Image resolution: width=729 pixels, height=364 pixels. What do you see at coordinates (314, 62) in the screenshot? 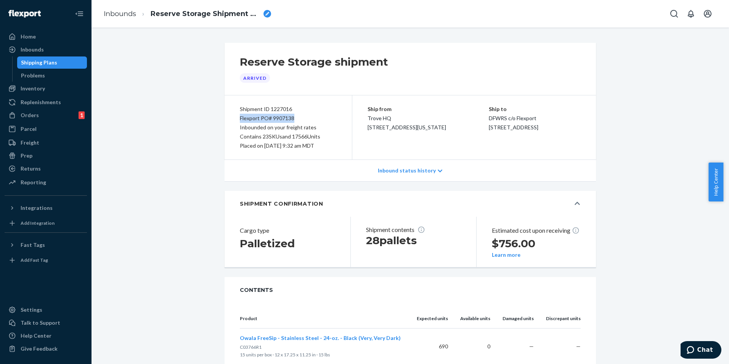
I see `h2: Reserve Storage shipment` at bounding box center [314, 62].